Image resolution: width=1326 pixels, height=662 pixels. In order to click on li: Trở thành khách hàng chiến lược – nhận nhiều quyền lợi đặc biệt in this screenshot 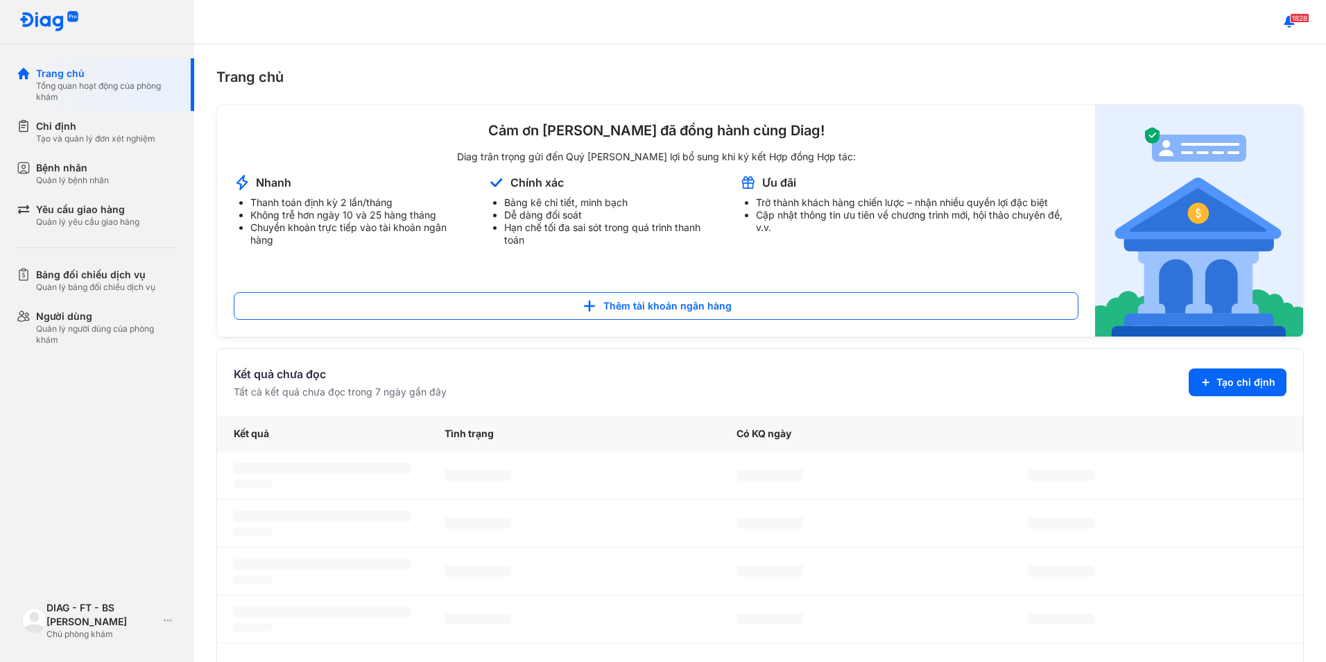, I will do `click(917, 202)`.